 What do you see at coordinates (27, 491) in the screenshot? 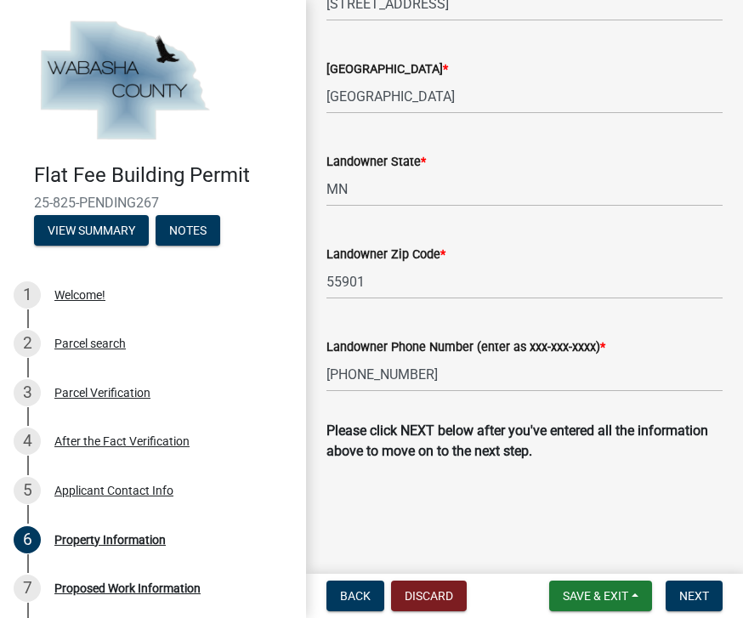
I see `div: 5` at bounding box center [27, 491].